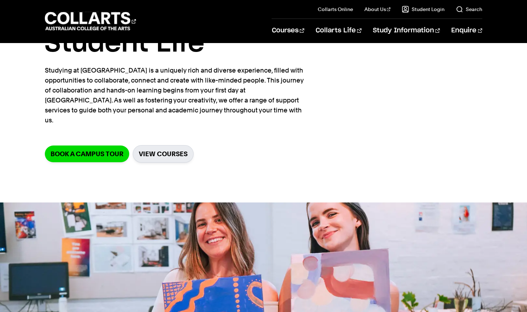  Describe the element at coordinates (407, 31) in the screenshot. I see `a: Study Information` at that location.